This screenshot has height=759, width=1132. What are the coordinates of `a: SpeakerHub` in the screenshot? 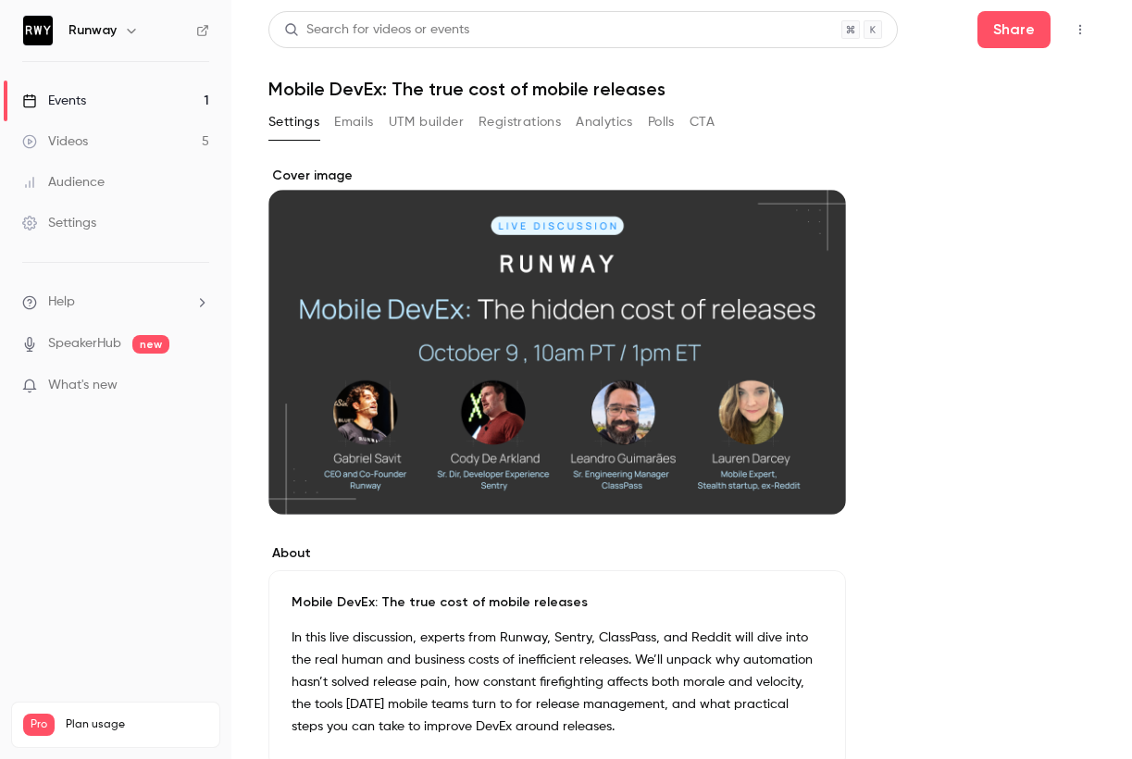 It's located at (84, 343).